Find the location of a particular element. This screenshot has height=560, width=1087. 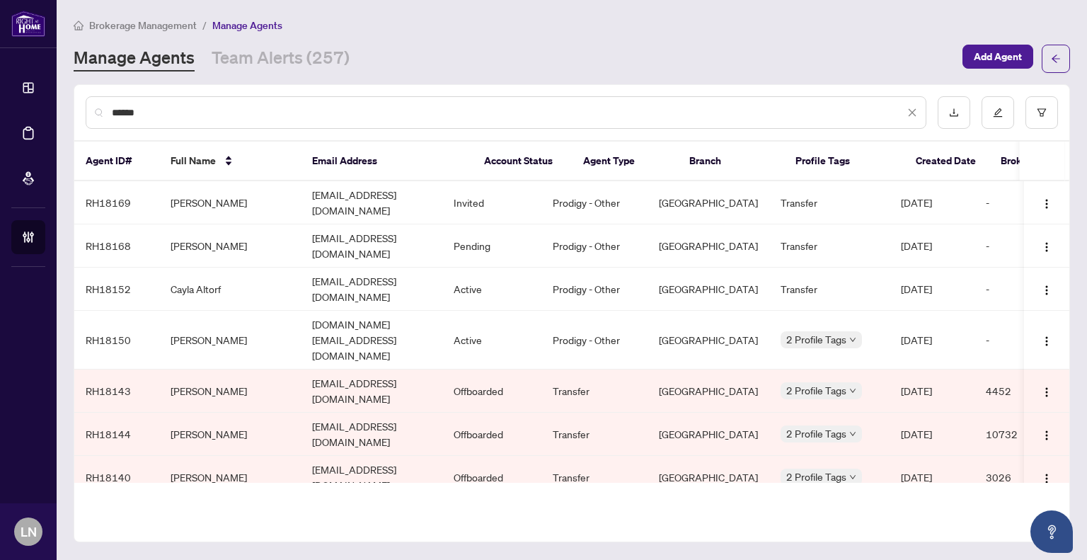

span: filter is located at coordinates (1041, 112).